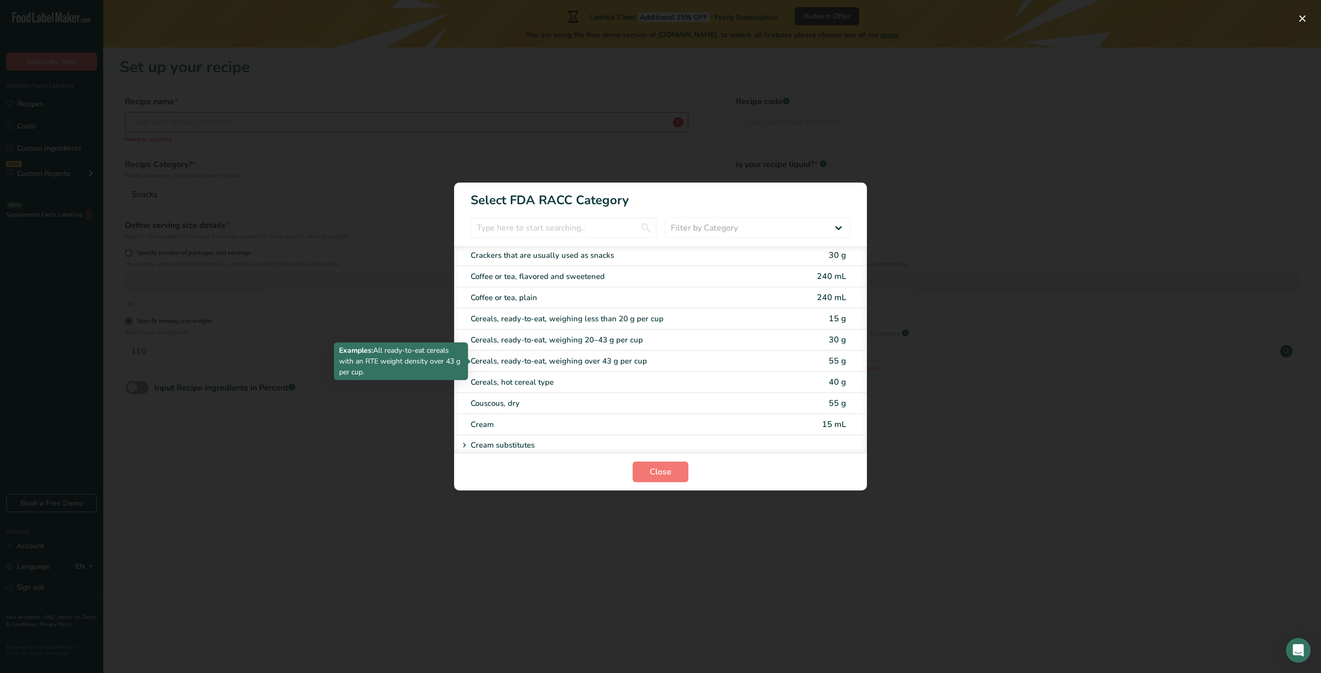 The image size is (1321, 673). Describe the element at coordinates (617, 255) in the screenshot. I see `div: Crackers that are usually used as snacks` at that location.